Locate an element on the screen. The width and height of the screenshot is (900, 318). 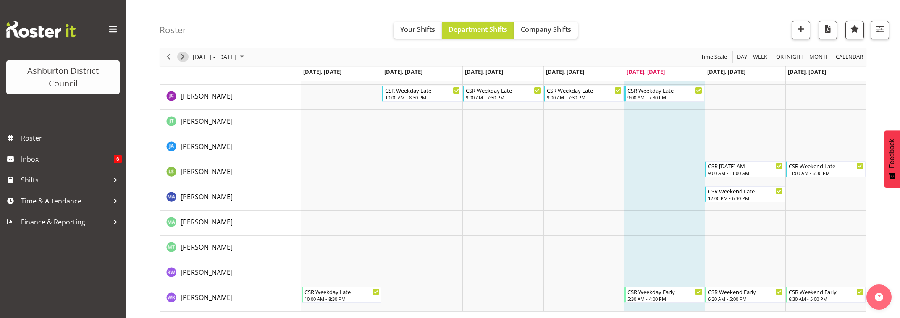
button: Month is located at coordinates (850, 57).